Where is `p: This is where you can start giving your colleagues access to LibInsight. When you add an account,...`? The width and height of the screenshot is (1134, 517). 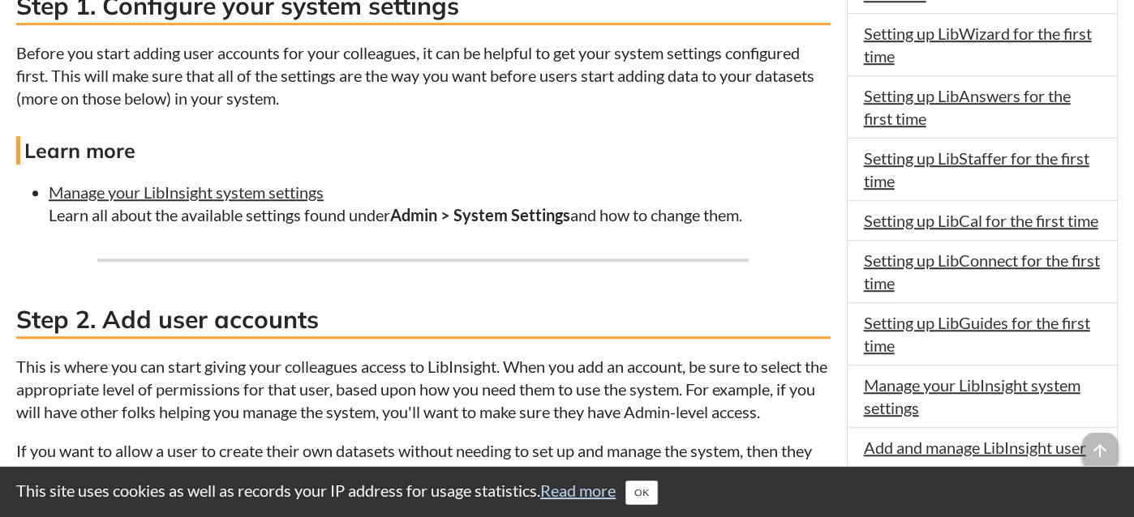
p: This is where you can start giving your colleagues access to LibInsight. When you add an account,... is located at coordinates (423, 389).